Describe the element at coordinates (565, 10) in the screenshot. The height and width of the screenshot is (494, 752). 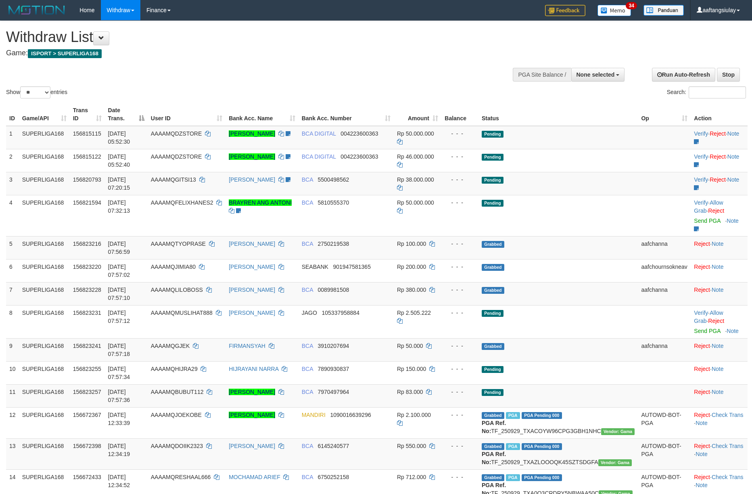
I see `img: Feedback.jpg` at that location.